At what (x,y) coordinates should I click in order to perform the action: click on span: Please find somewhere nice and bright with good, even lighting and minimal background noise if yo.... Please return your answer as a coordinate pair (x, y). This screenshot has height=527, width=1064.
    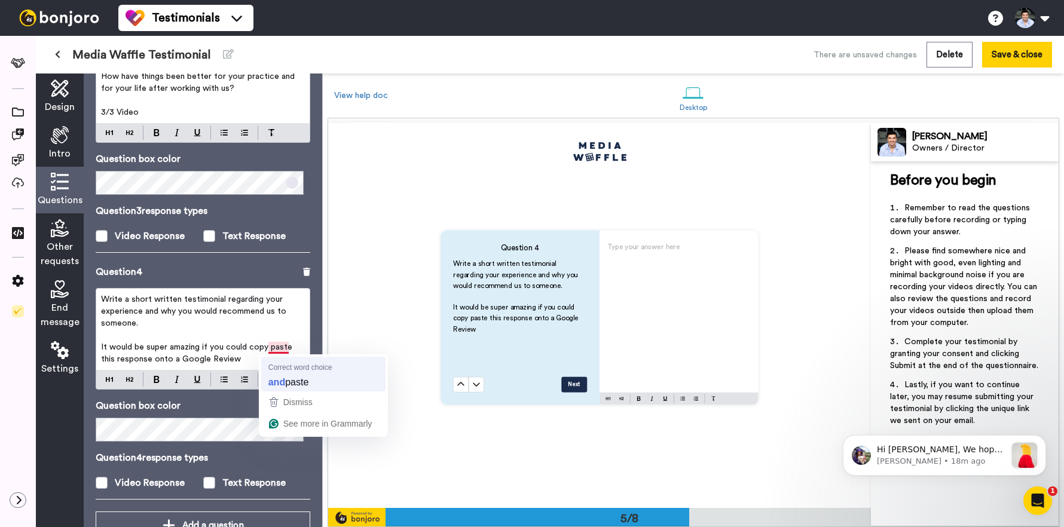
    Looking at the image, I should click on (964, 287).